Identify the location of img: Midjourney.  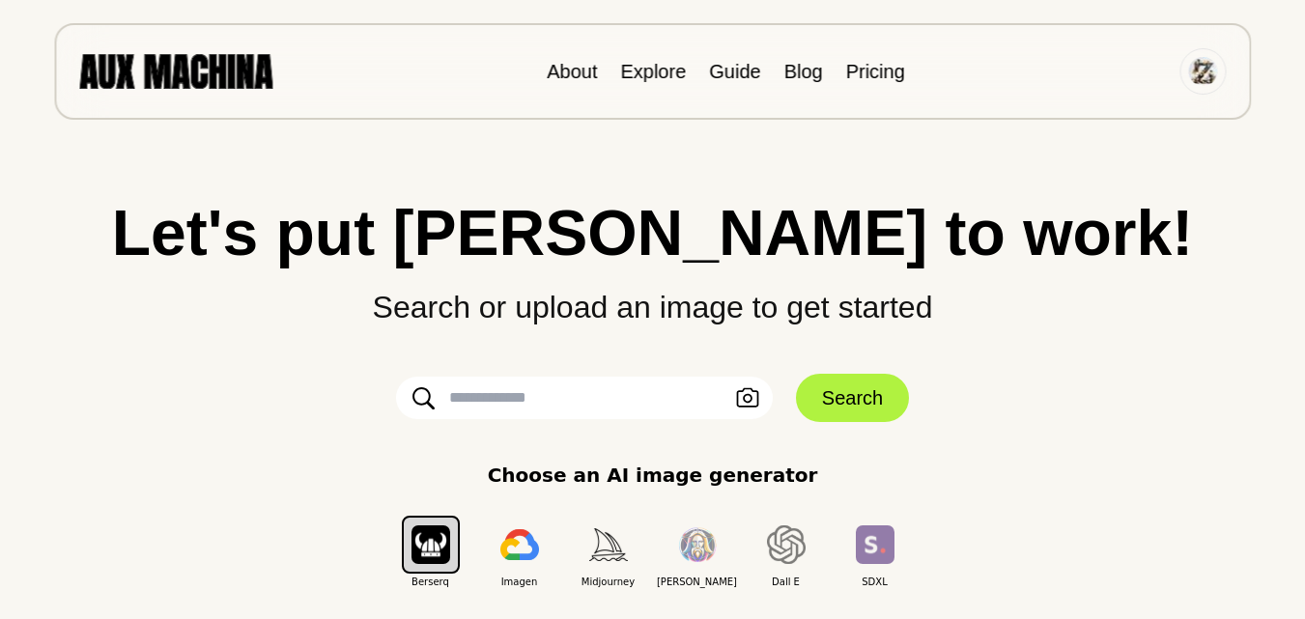
(608, 544).